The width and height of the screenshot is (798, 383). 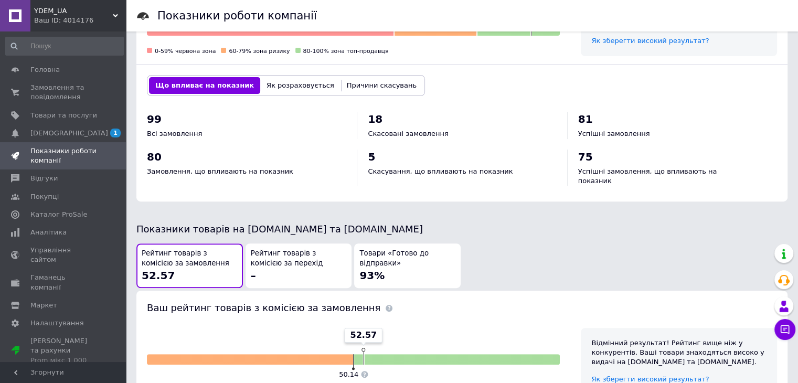 What do you see at coordinates (63, 156) in the screenshot?
I see `span: Показники роботи компанії` at bounding box center [63, 156].